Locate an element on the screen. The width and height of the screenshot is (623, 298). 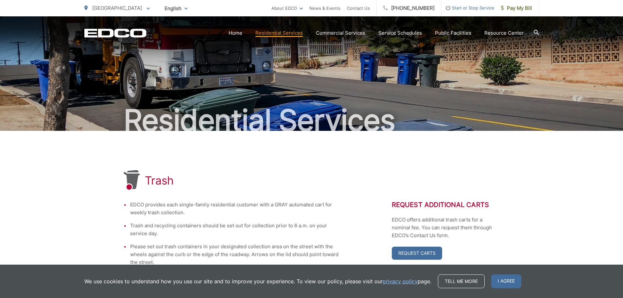
a: Home is located at coordinates (235, 33).